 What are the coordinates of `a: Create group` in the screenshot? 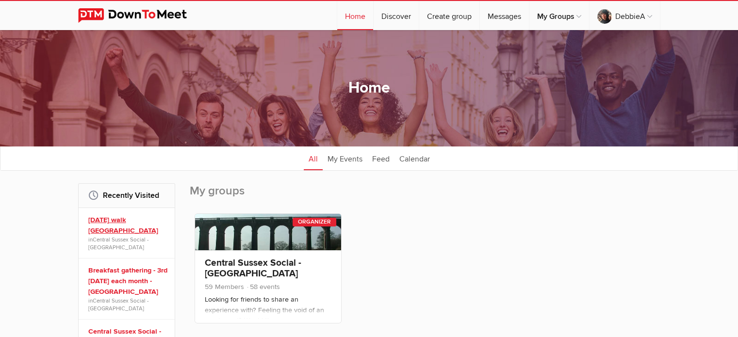 It's located at (449, 16).